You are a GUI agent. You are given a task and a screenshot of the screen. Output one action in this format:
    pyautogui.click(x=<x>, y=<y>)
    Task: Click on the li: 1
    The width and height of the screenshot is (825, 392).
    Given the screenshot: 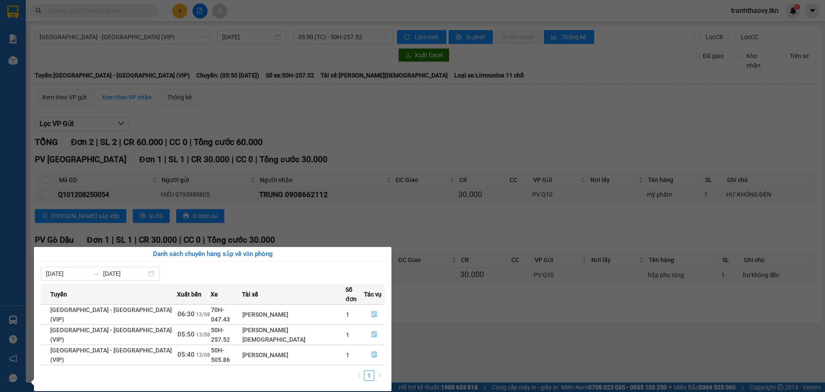 What is the action you would take?
    pyautogui.click(x=369, y=375)
    